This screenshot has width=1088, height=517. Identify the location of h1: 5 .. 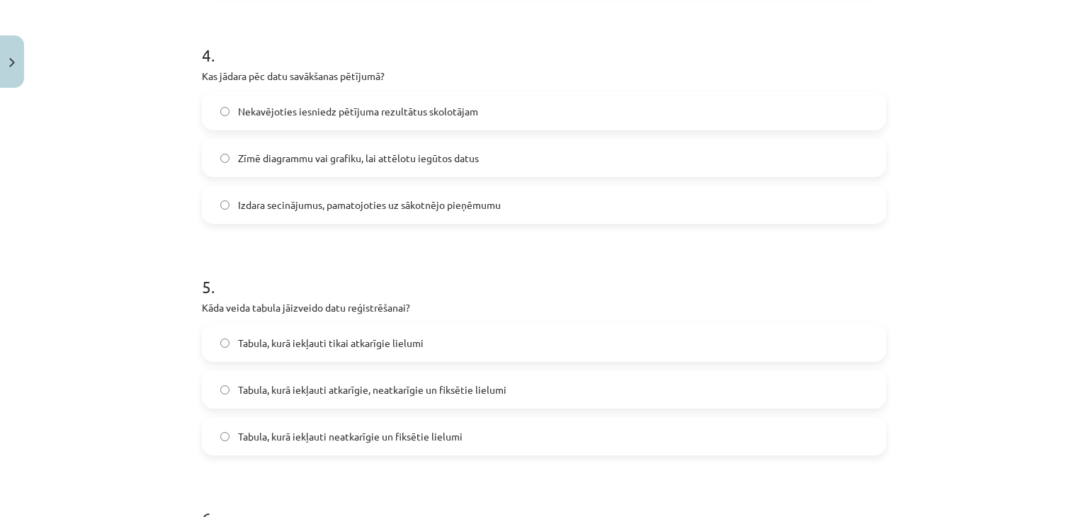
(544, 274).